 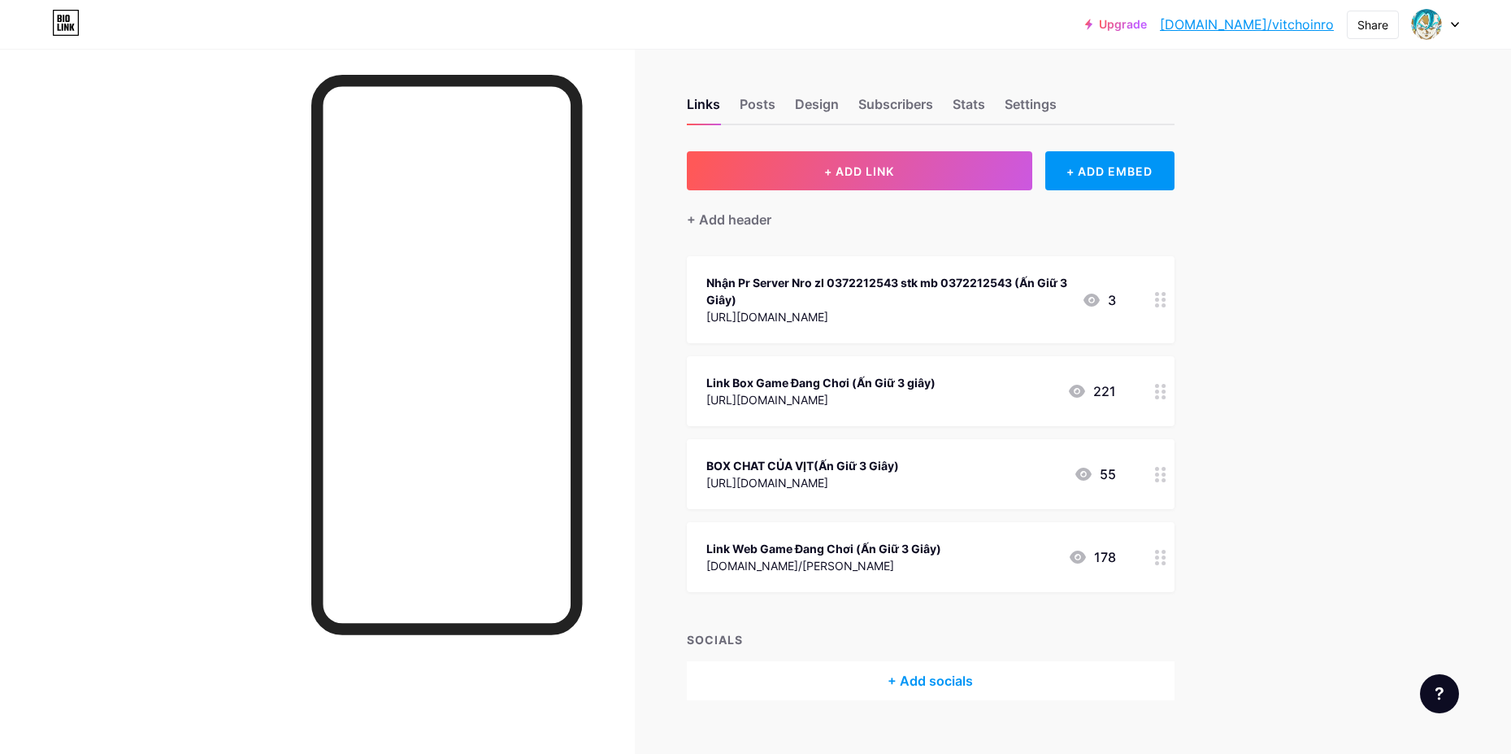 What do you see at coordinates (703, 109) in the screenshot?
I see `div: Links` at bounding box center [703, 109].